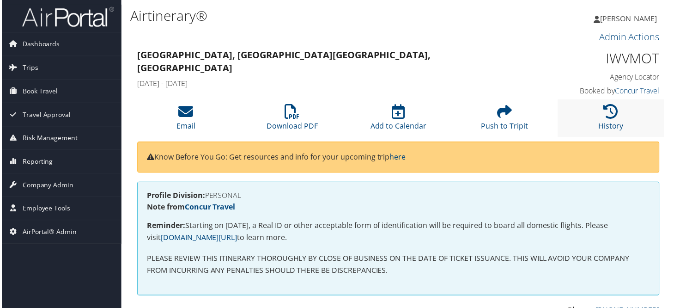  What do you see at coordinates (36, 162) in the screenshot?
I see `span: Reporting` at bounding box center [36, 162].